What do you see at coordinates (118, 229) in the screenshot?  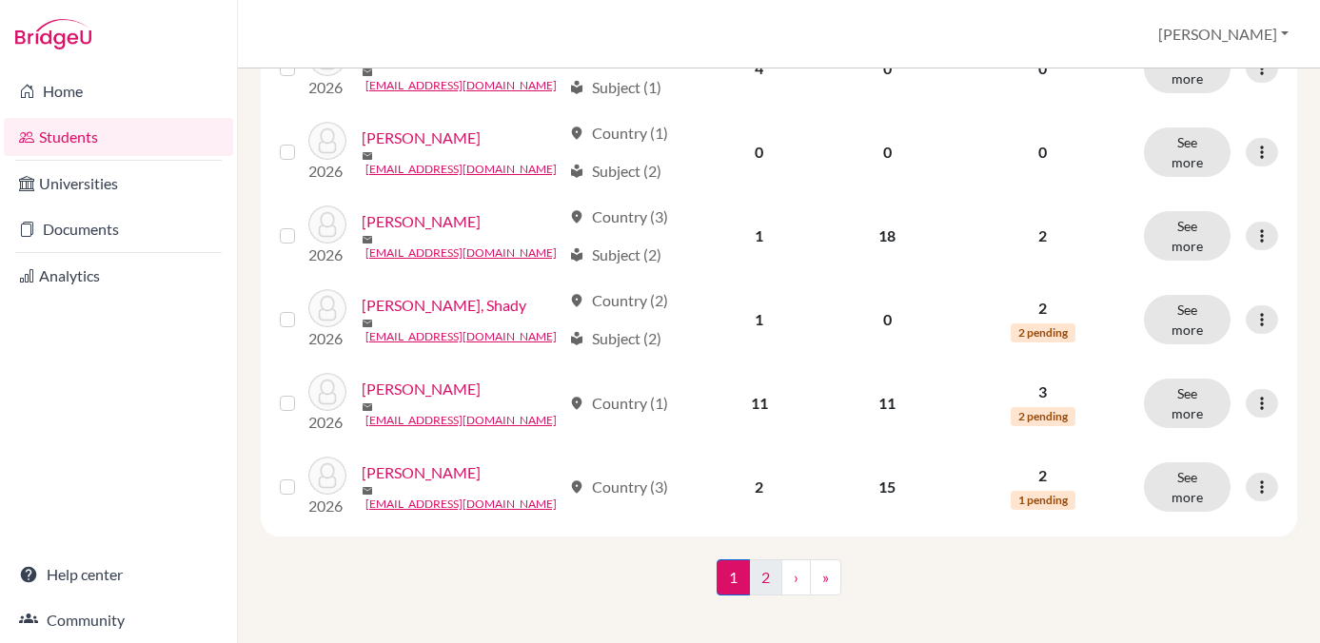 I see `a: Documents` at bounding box center [118, 229].